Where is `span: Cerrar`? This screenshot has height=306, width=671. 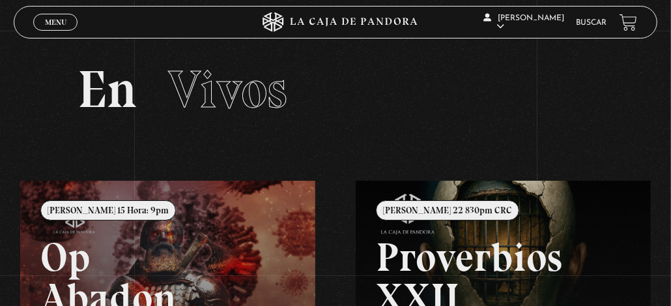
span: Cerrar is located at coordinates (55, 34).